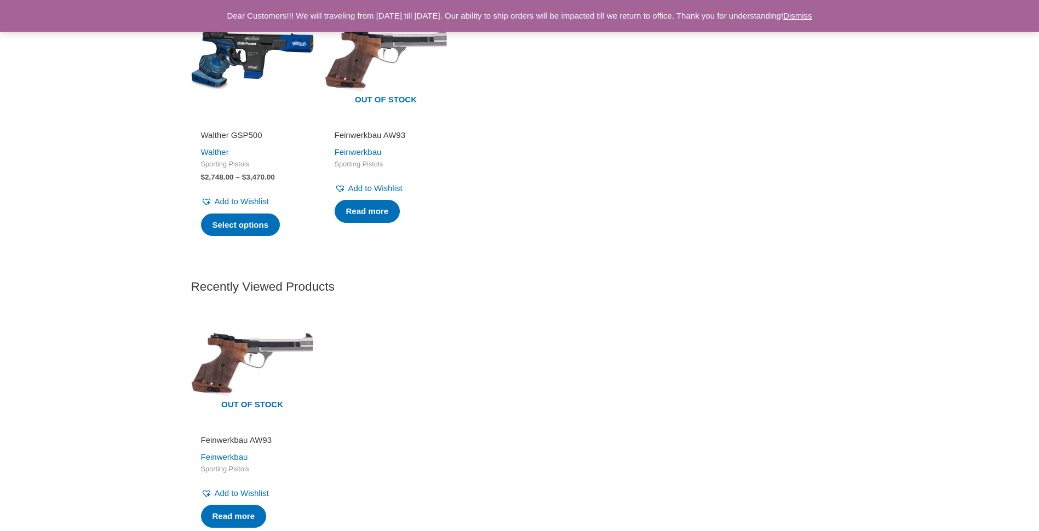 The width and height of the screenshot is (1039, 531). Describe the element at coordinates (259, 177) in the screenshot. I see `bdi: 3,470.00` at that location.